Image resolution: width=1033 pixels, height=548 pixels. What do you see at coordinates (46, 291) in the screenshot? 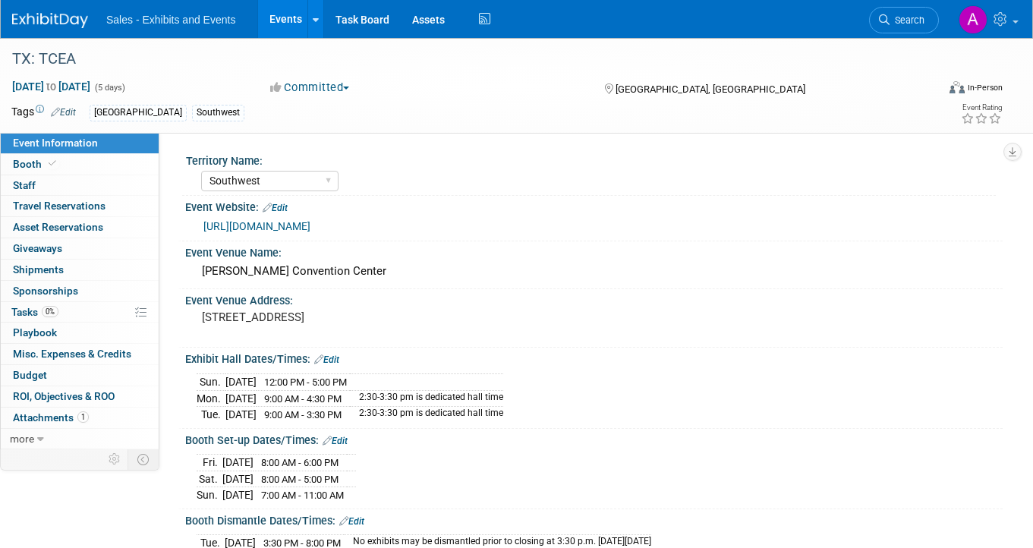
I see `span: Sponsorships` at bounding box center [46, 291].